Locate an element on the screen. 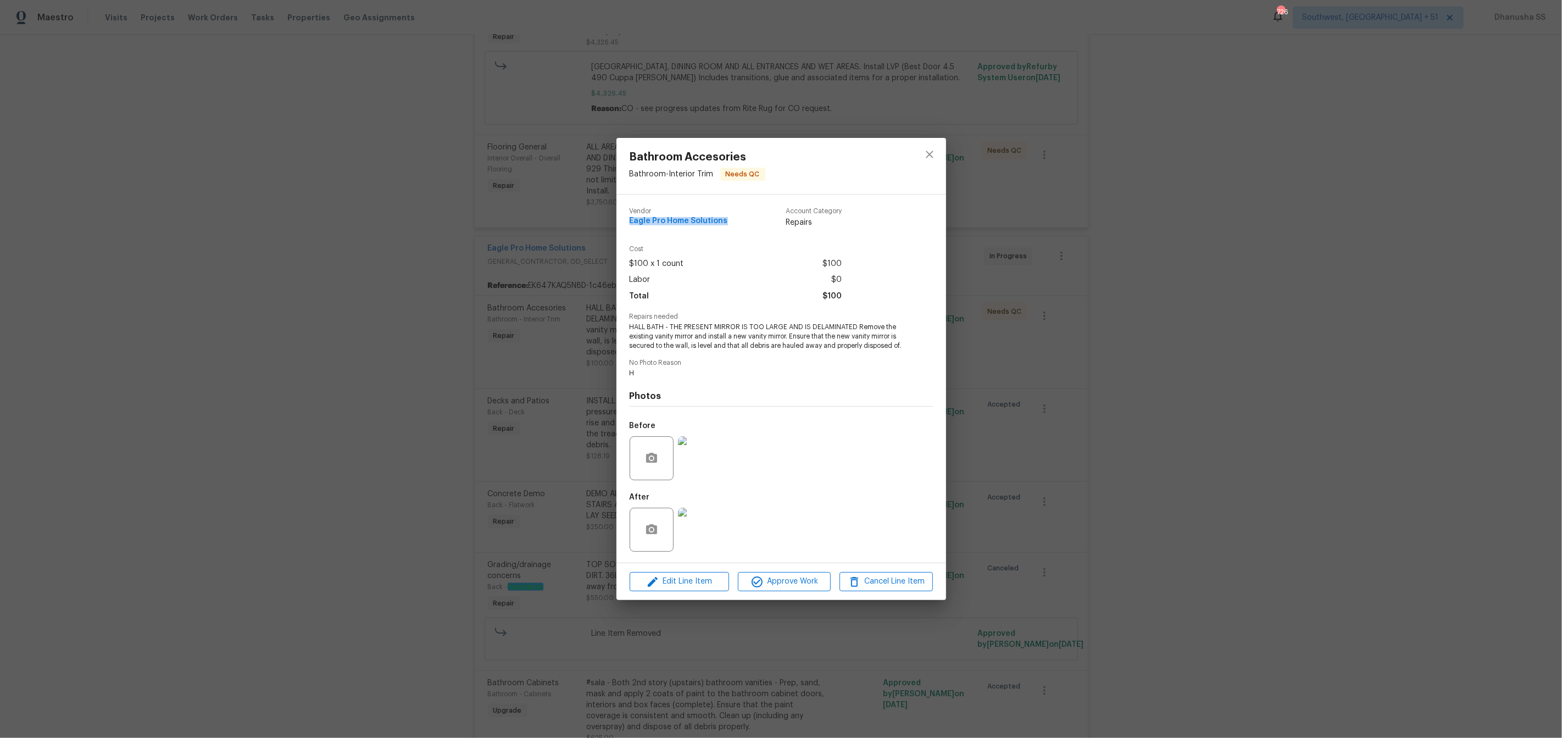 The height and width of the screenshot is (738, 1562). span: Repairs is located at coordinates (813, 222).